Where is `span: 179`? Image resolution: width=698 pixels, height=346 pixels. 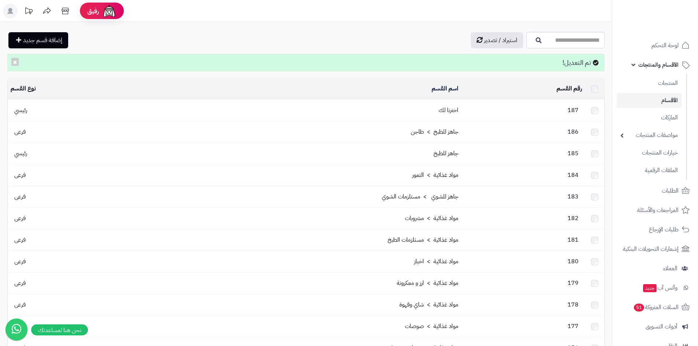
span: 179 is located at coordinates (573, 283).